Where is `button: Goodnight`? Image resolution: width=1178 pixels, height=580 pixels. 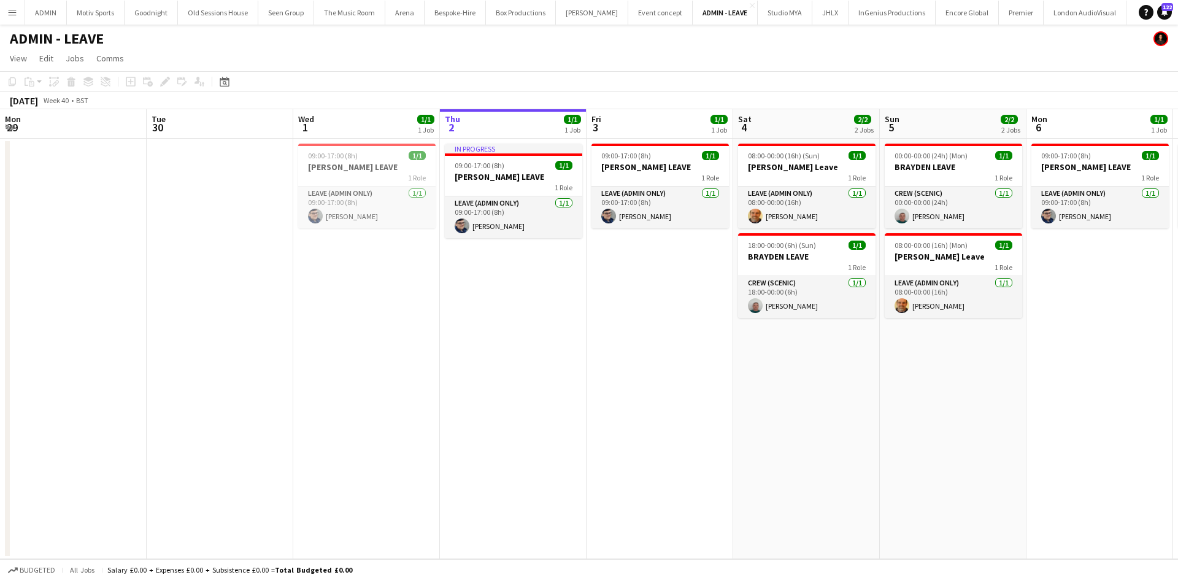
button: Goodnight is located at coordinates (151, 12).